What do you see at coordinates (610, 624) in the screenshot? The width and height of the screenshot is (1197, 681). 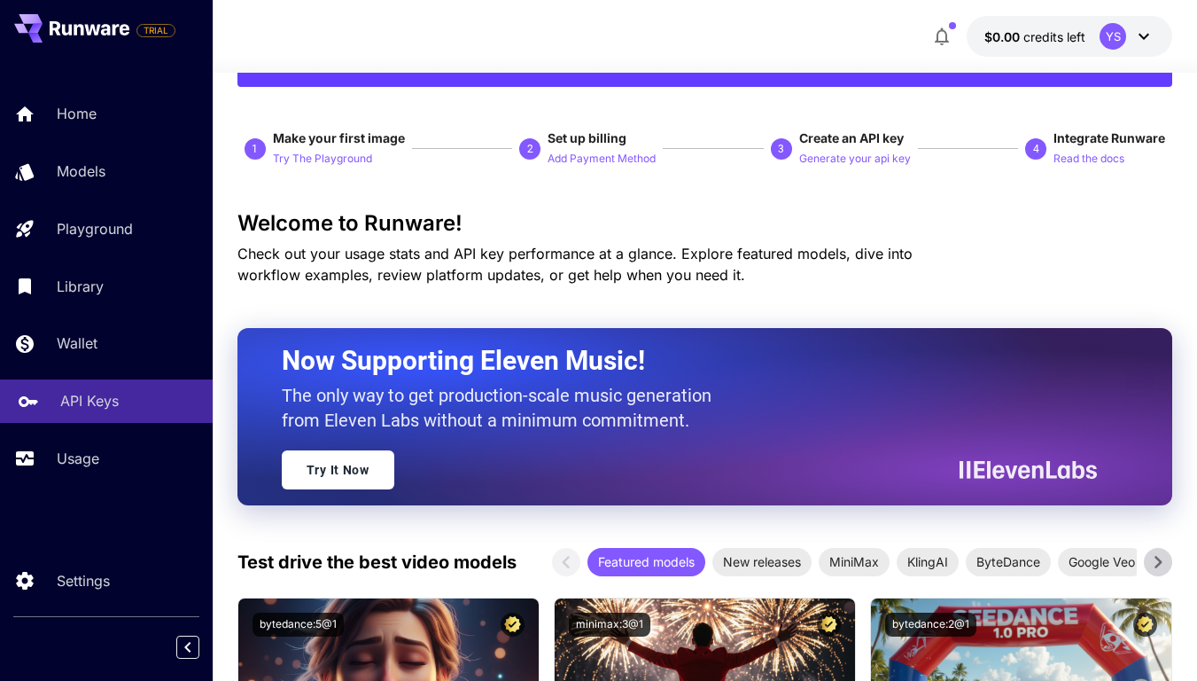 I see `button: minimax:3@1` at bounding box center [610, 624].